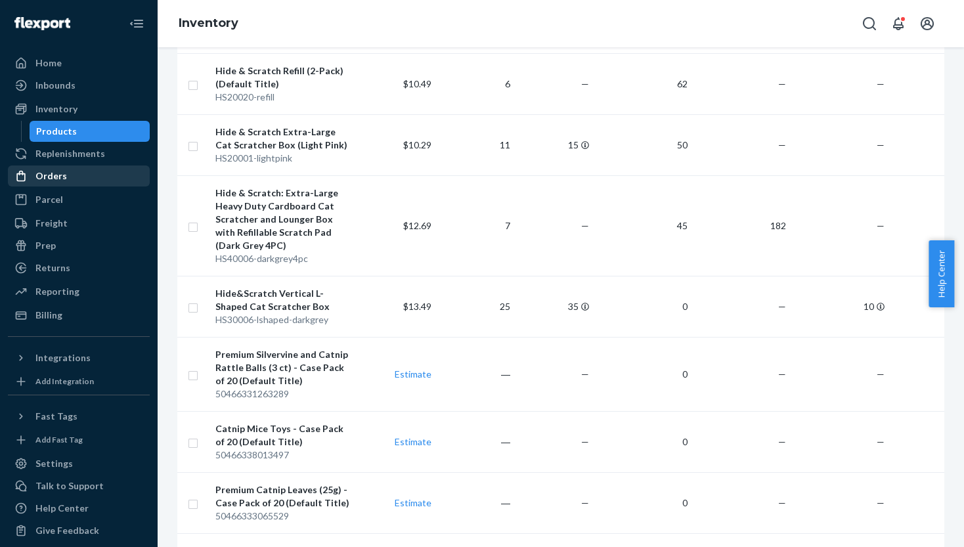 This screenshot has height=547, width=964. What do you see at coordinates (284, 300) in the screenshot?
I see `div: Hide&Scratch Vertical L-Shaped Cat Scratcher Box` at bounding box center [284, 300].